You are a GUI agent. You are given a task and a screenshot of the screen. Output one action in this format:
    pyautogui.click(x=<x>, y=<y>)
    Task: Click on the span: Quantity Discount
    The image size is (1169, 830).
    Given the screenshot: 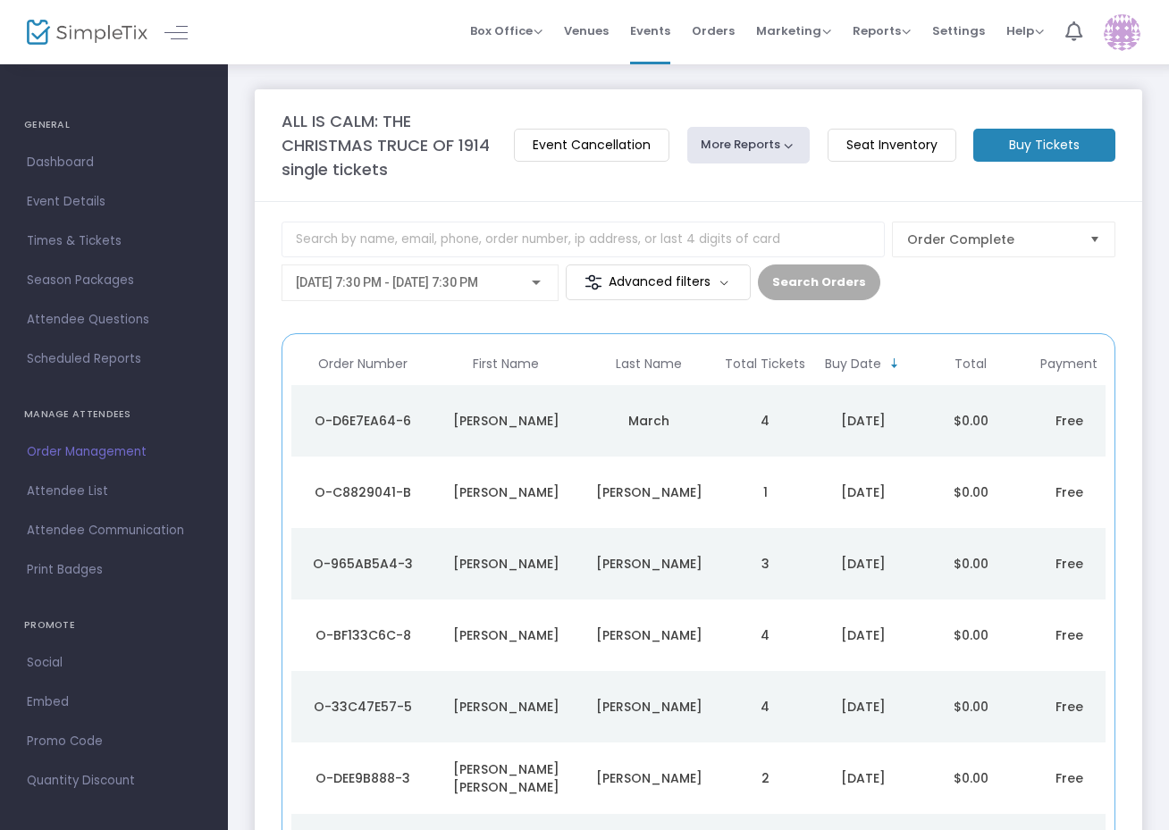 What is the action you would take?
    pyautogui.click(x=113, y=781)
    